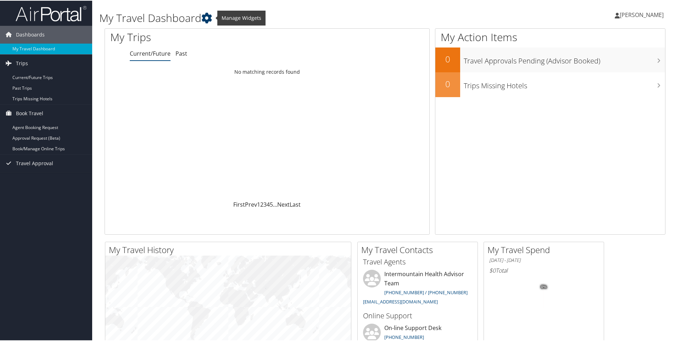 This screenshot has height=341, width=675. I want to click on span: Trips, so click(22, 63).